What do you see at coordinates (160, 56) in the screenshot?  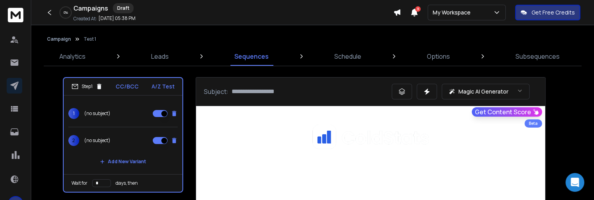 I see `a: Leads` at bounding box center [160, 56].